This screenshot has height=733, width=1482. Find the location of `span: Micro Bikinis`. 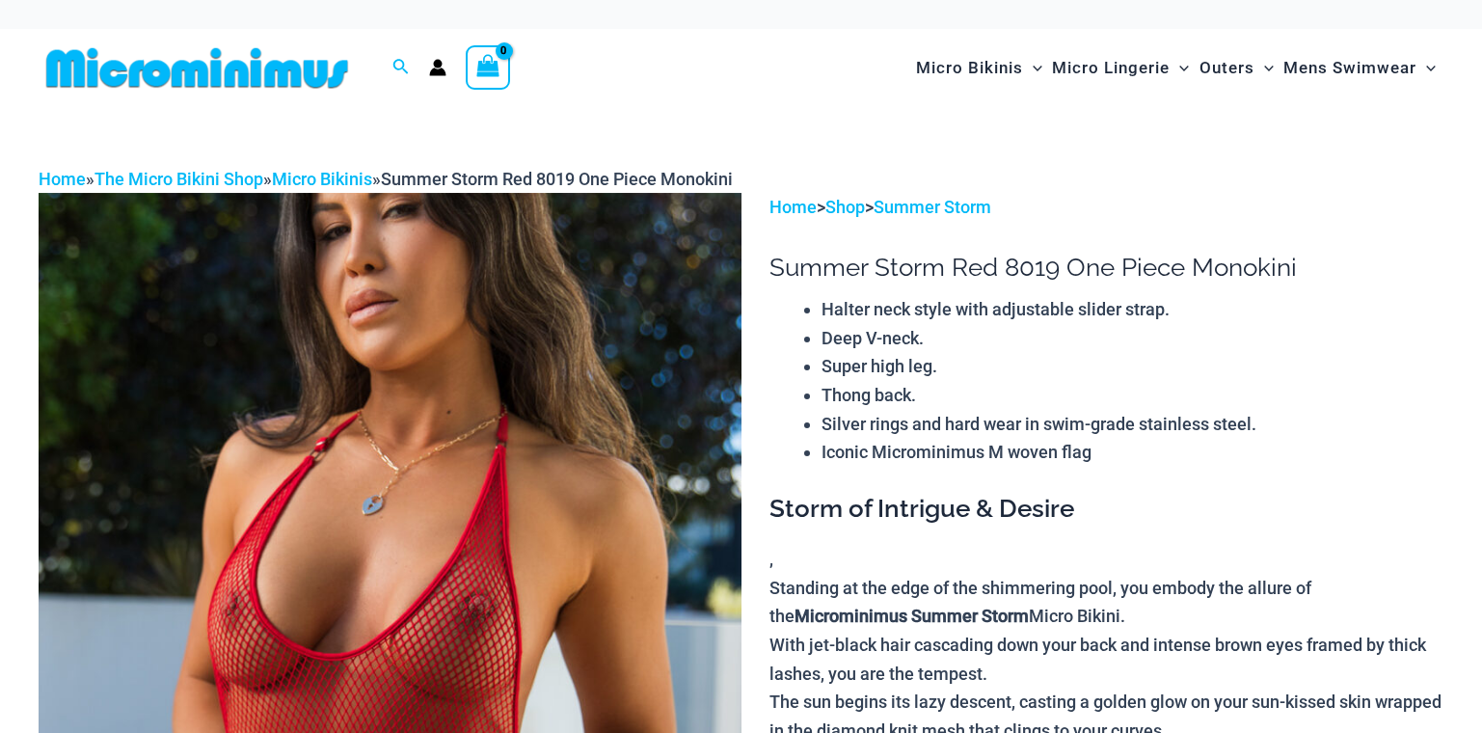

span: Micro Bikinis is located at coordinates (969, 68).